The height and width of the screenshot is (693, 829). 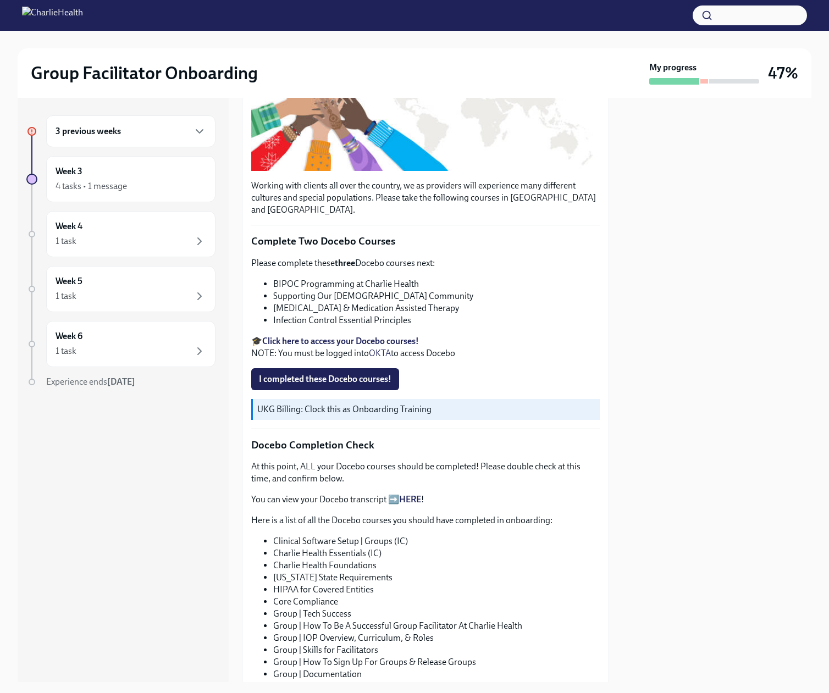 What do you see at coordinates (325, 379) in the screenshot?
I see `button: I completed these Docebo courses!` at bounding box center [325, 379].